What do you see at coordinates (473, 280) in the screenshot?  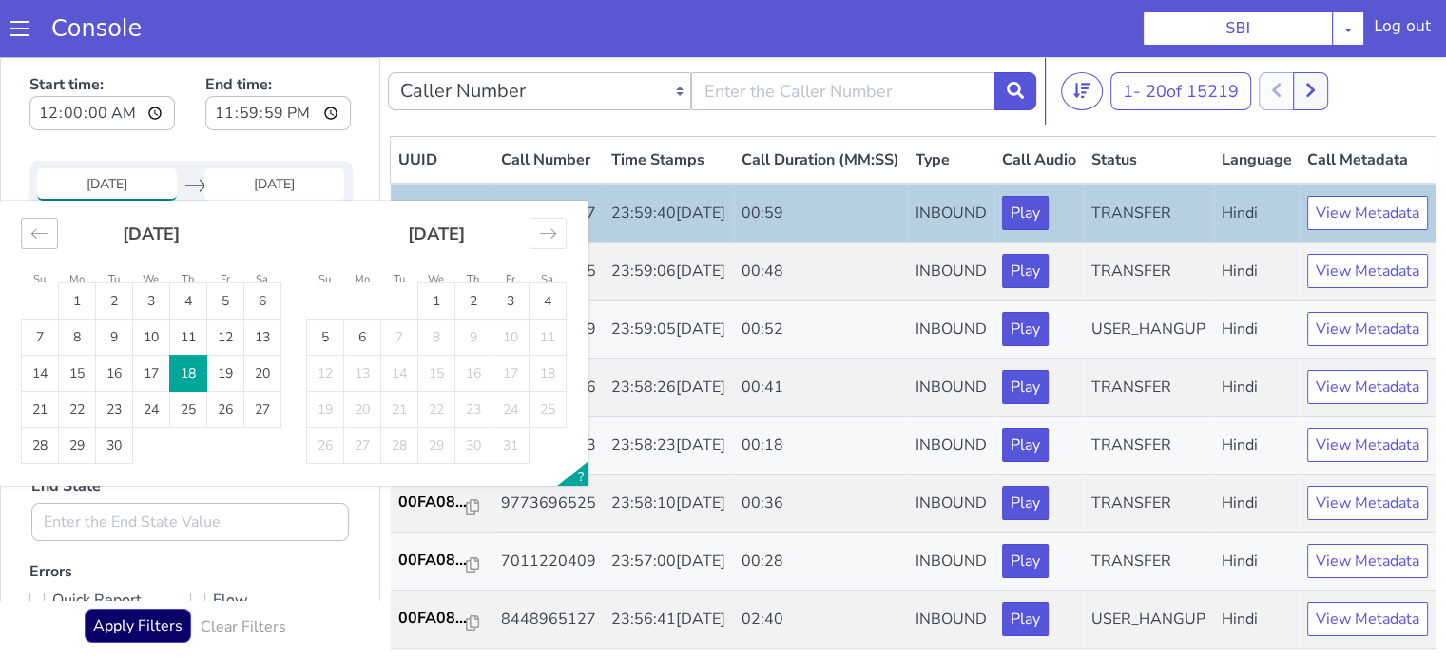 I see `td: Not available. Thursday, October 9, 2025` at bounding box center [473, 280].